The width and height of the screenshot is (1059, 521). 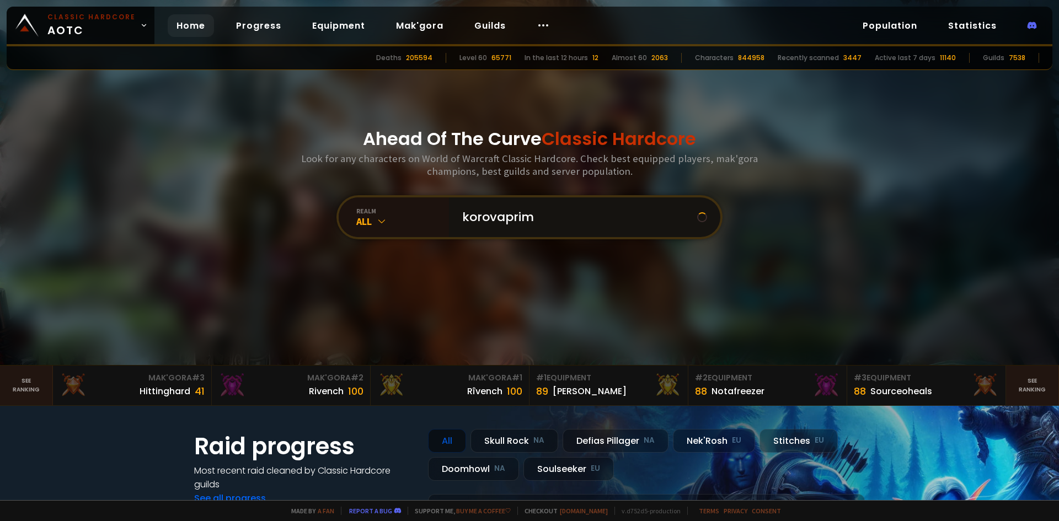 What do you see at coordinates (529, 165) in the screenshot?
I see `h3: Look for any characters on World of Warcraft Classic Hardcore. Check best equipped players, mak'g...` at bounding box center [529, 165].